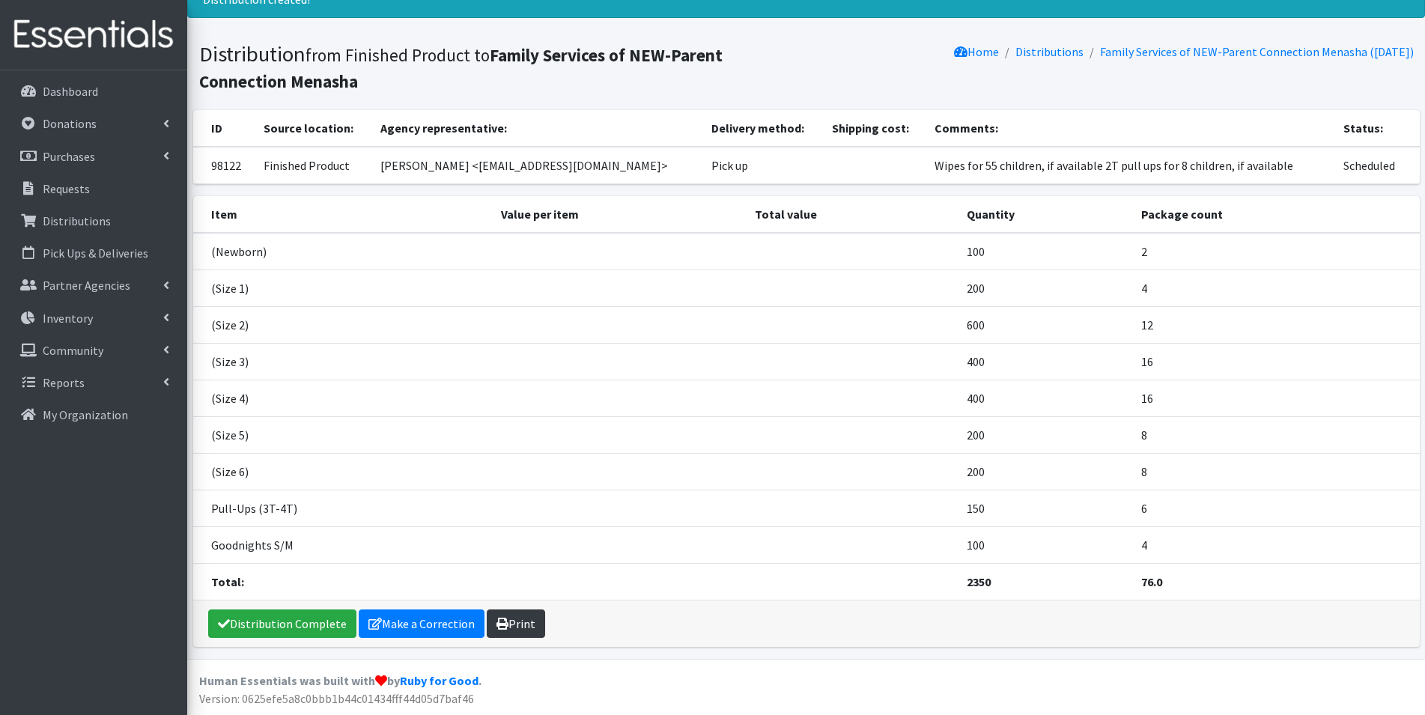  What do you see at coordinates (1276, 214) in the screenshot?
I see `th: Package count` at bounding box center [1276, 214].